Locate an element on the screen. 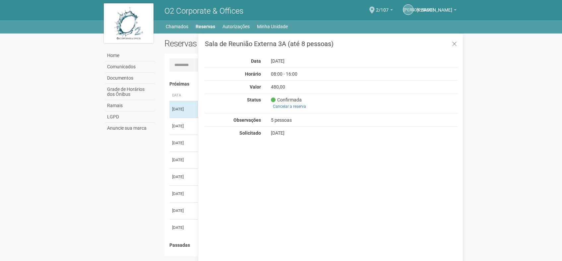 Image resolution: width=562 pixels, height=261 pixels. strong: Status is located at coordinates (254, 100).